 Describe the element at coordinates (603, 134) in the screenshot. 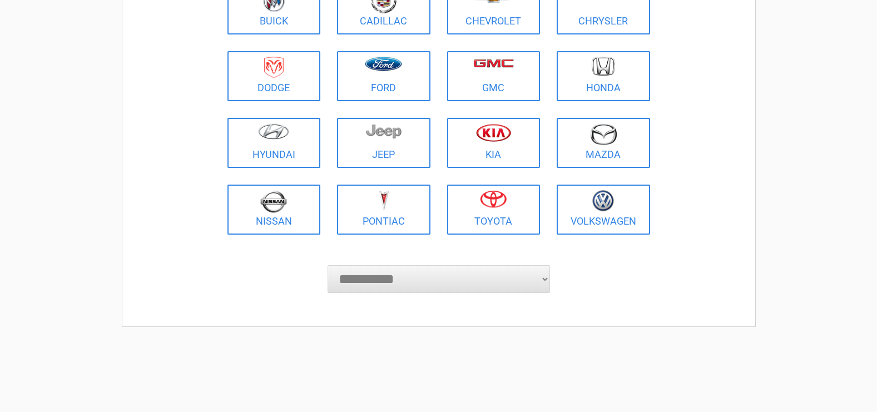

I see `img: mazda` at that location.